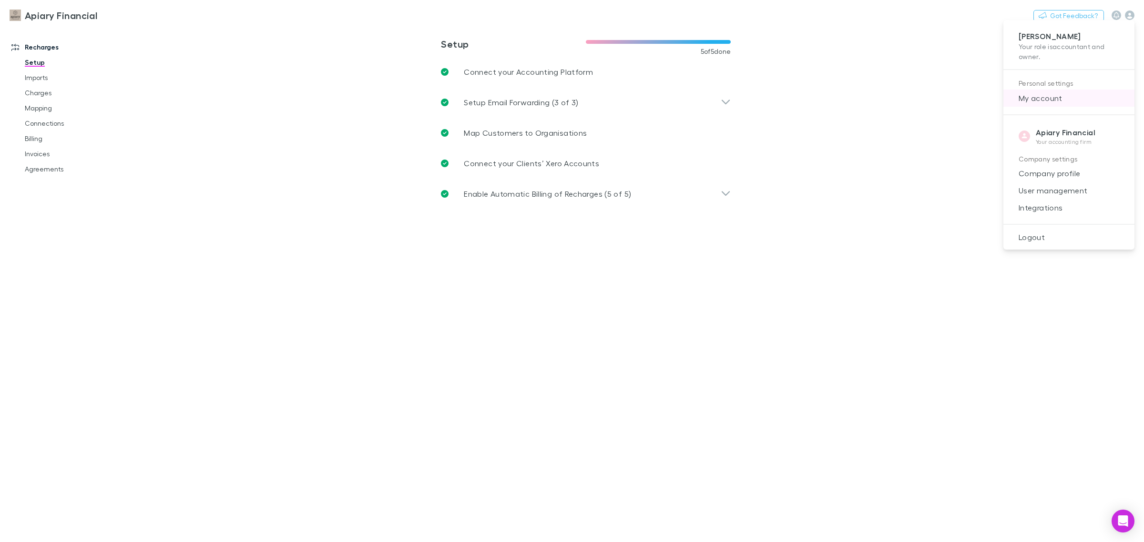  Describe the element at coordinates (1123, 521) in the screenshot. I see `div: Open Intercom Messenger` at that location.